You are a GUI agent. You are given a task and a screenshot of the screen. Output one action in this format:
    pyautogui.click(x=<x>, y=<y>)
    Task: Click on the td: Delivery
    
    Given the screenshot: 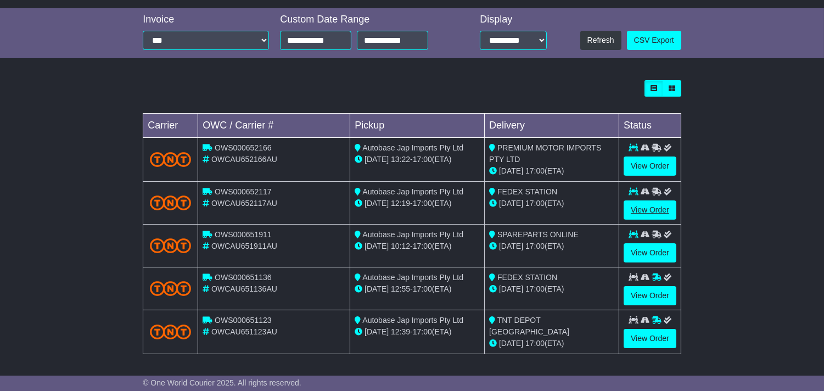 What is the action you would take?
    pyautogui.click(x=552, y=126)
    